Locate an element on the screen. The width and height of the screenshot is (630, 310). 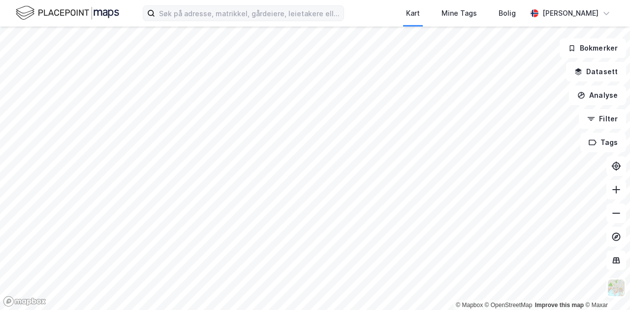
button: Bokmerker is located at coordinates (592, 48).